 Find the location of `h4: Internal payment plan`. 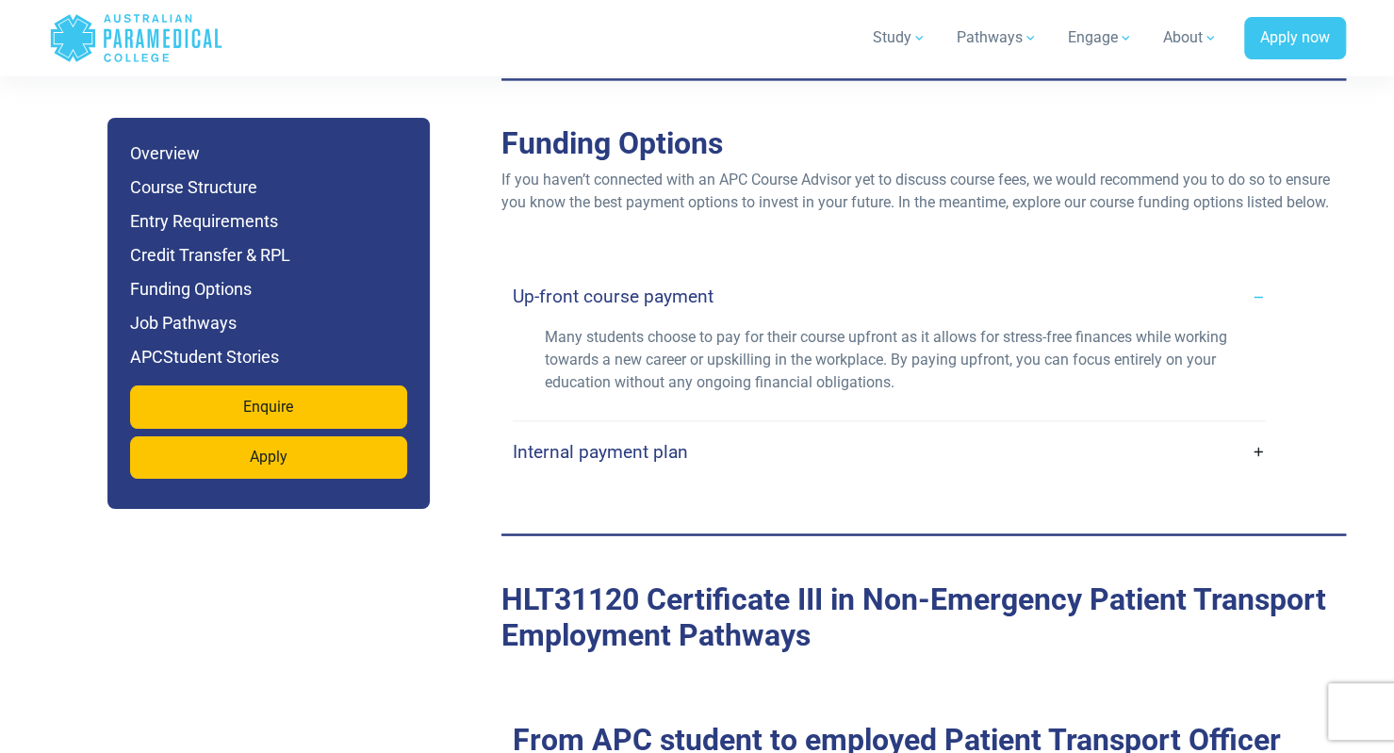

h4: Internal payment plan is located at coordinates (601, 451).